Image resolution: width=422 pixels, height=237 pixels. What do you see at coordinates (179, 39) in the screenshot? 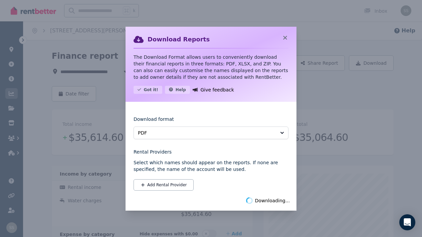
I see `h2: Download Reports` at bounding box center [179, 39].